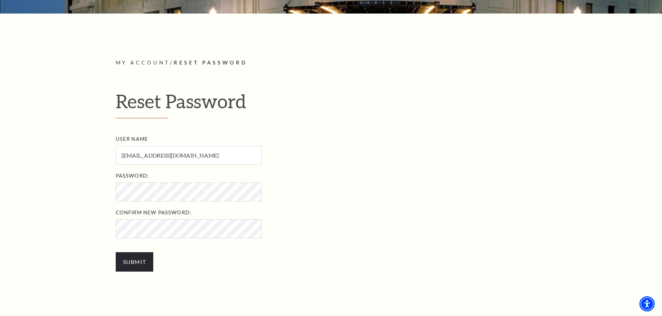 Image resolution: width=662 pixels, height=316 pixels. I want to click on div: Accessibility Menu, so click(647, 304).